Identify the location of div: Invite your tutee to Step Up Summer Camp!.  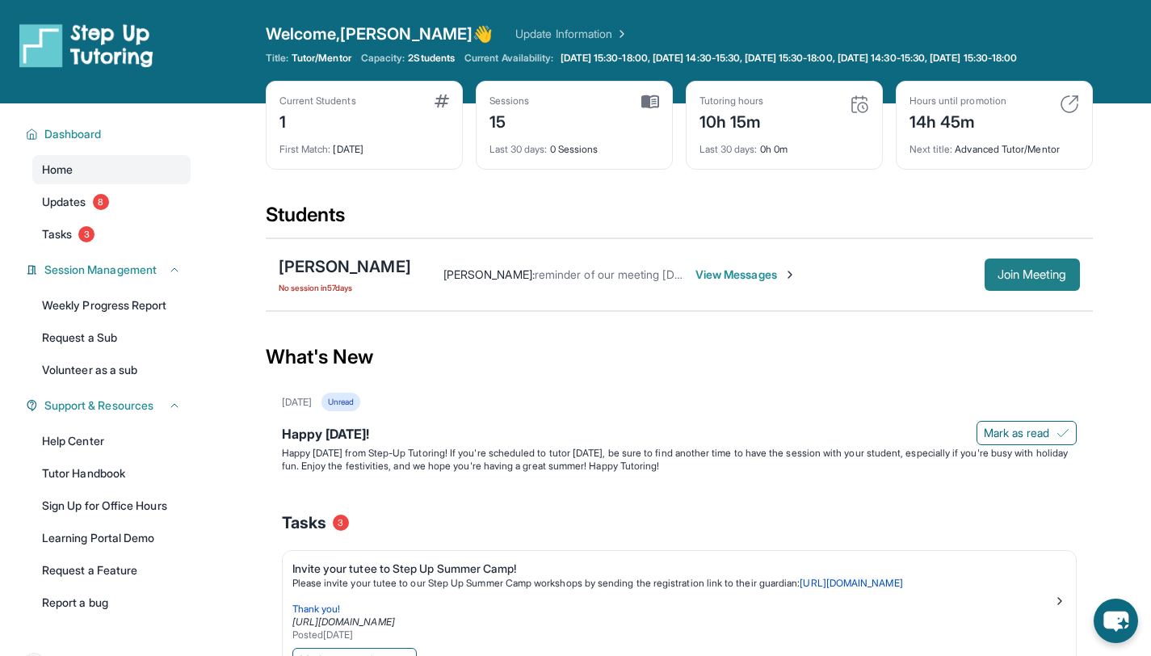
(673, 568).